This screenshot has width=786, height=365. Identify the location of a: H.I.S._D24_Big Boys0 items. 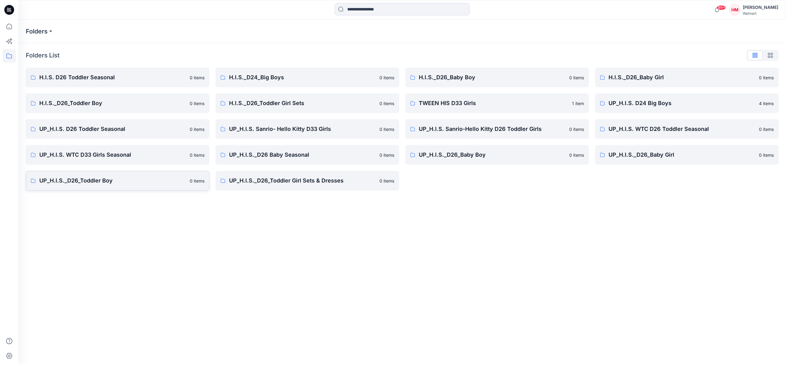
(307, 77).